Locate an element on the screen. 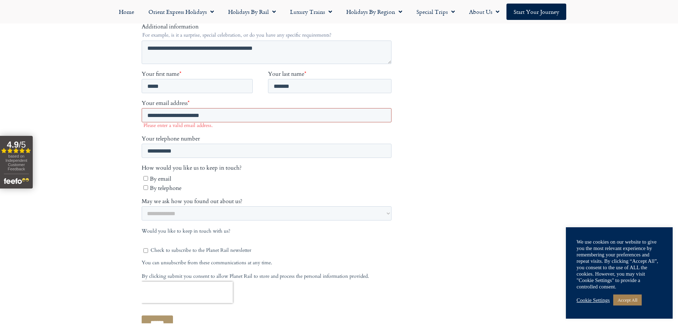 Image resolution: width=678 pixels, height=324 pixels. label: Please enter a valid email address. is located at coordinates (127, 215).